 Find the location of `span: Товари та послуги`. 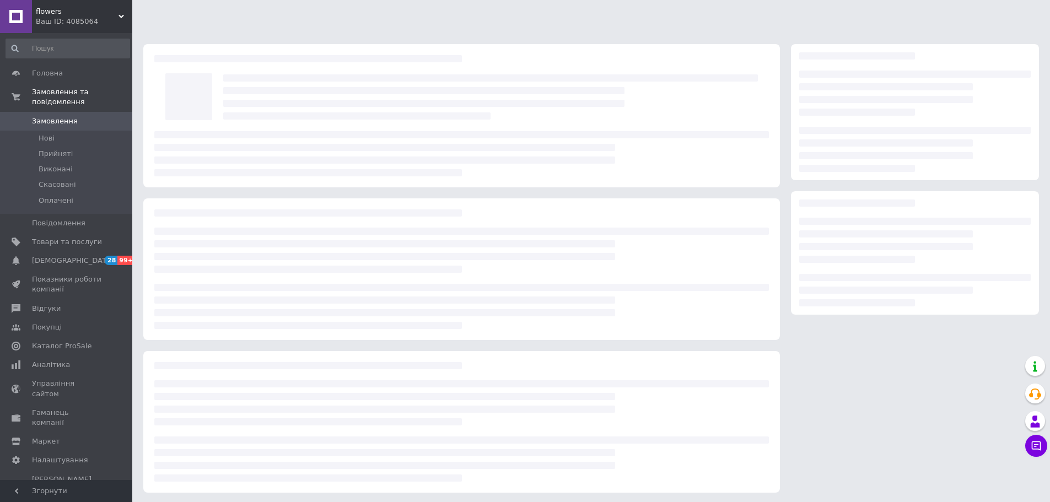

span: Товари та послуги is located at coordinates (67, 242).